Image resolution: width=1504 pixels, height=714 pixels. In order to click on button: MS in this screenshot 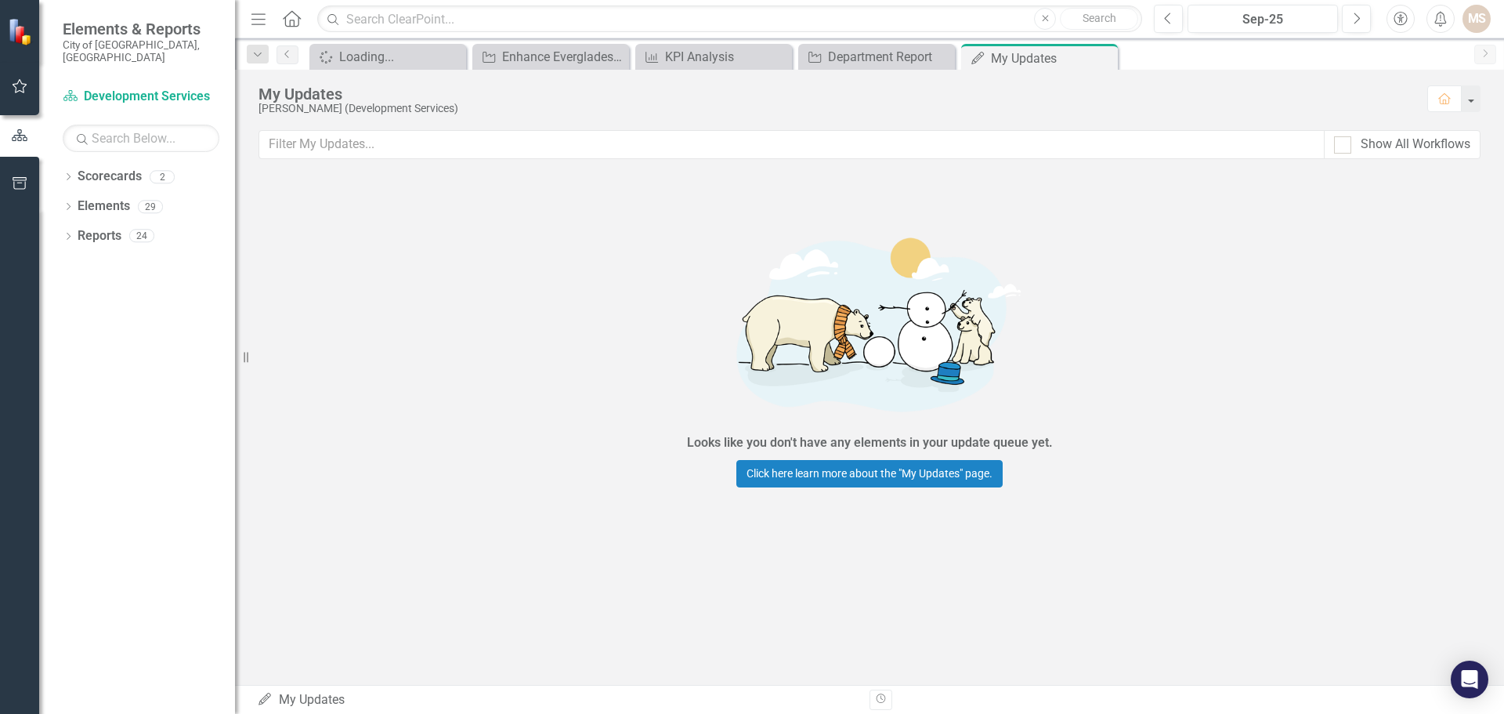, I will do `click(1477, 19)`.